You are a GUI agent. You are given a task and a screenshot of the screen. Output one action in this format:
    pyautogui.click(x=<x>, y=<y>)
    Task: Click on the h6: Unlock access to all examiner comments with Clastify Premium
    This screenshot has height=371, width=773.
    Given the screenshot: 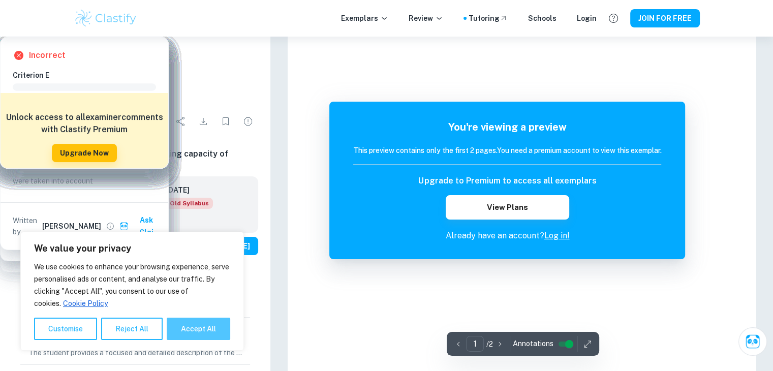 What is the action you would take?
    pyautogui.click(x=84, y=123)
    